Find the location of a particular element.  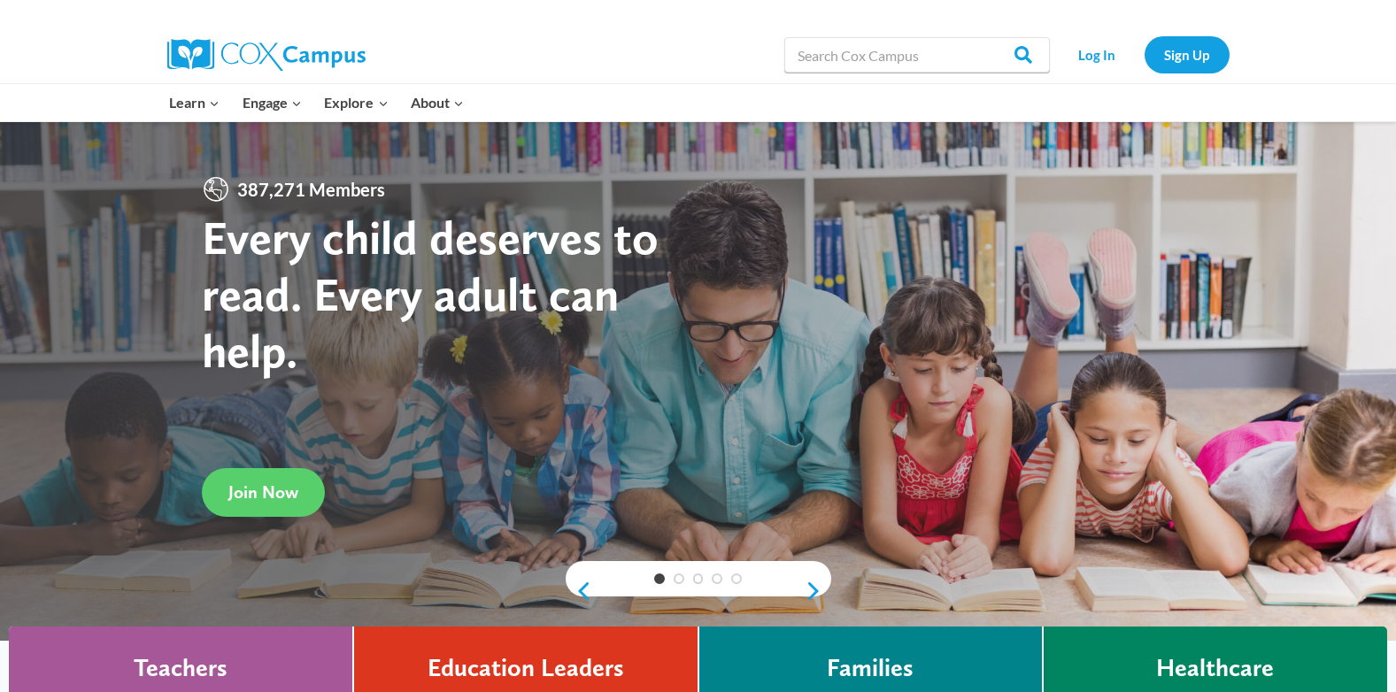

span: Learn is located at coordinates (194, 103).